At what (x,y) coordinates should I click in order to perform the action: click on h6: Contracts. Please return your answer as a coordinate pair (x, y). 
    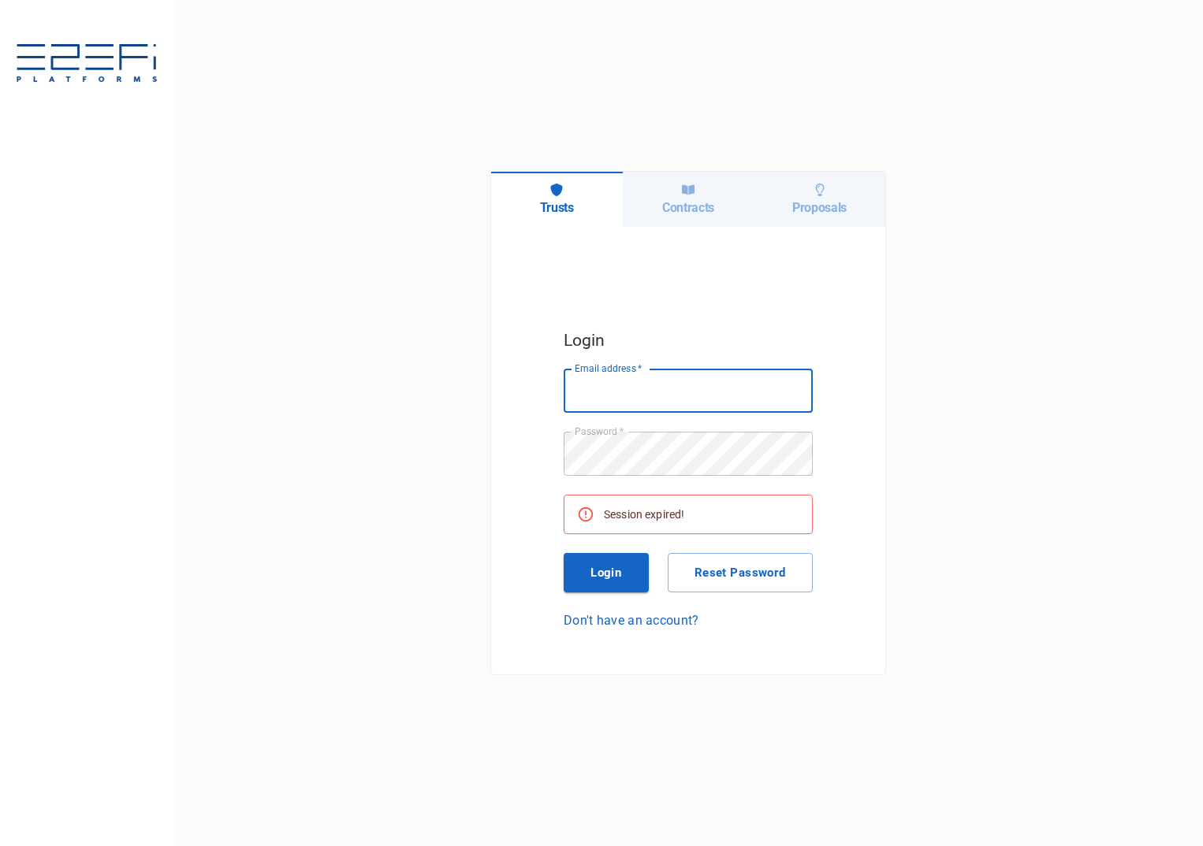
    Looking at the image, I should click on (688, 207).